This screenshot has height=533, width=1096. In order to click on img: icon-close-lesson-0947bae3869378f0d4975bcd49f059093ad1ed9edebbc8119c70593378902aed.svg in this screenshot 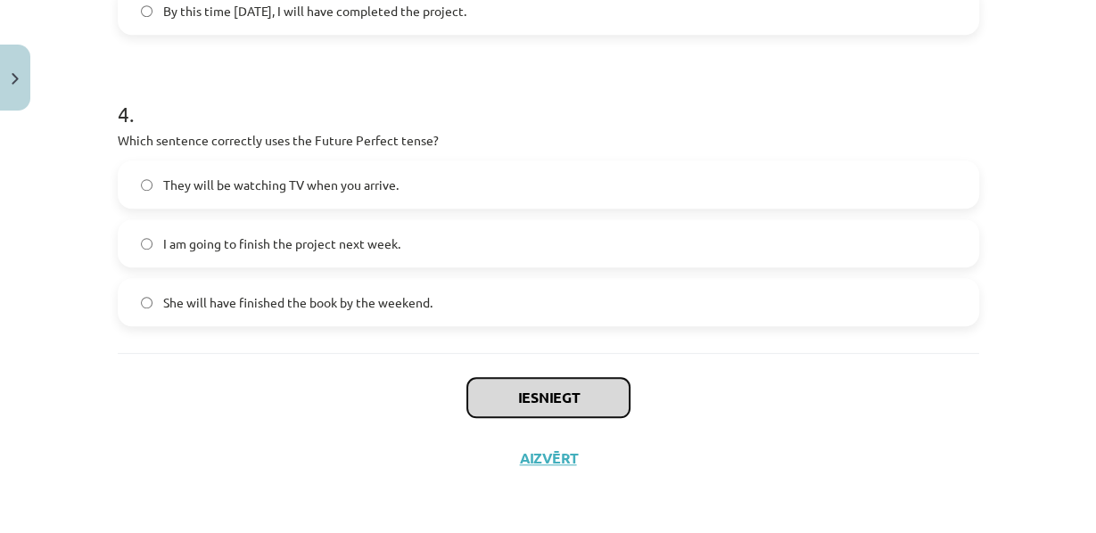, I will do `click(15, 78)`.